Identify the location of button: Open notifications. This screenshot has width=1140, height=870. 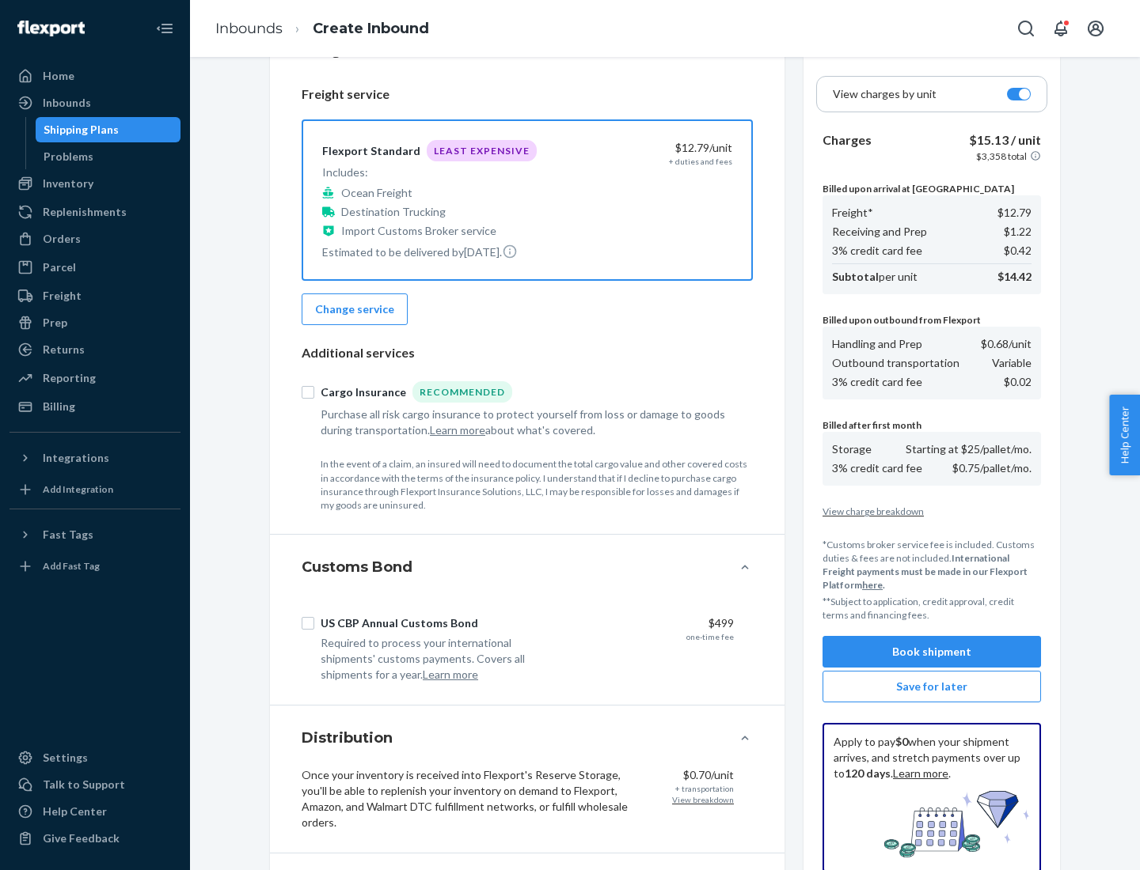
(1060, 28).